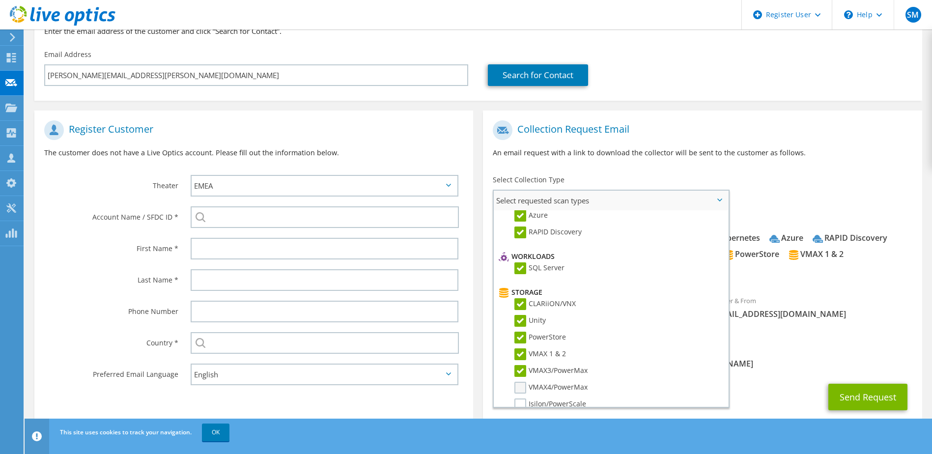 The image size is (932, 454). I want to click on a: OK, so click(216, 433).